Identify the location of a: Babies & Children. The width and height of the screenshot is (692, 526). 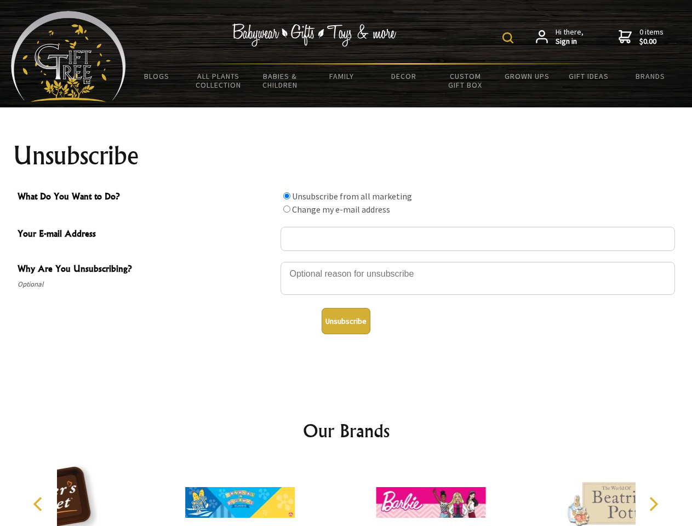
(280, 81).